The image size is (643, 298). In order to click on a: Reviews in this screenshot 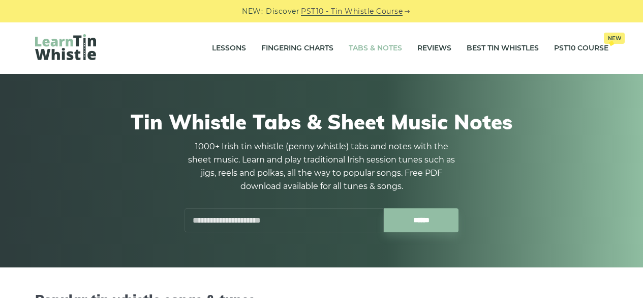, I will do `click(434, 48)`.